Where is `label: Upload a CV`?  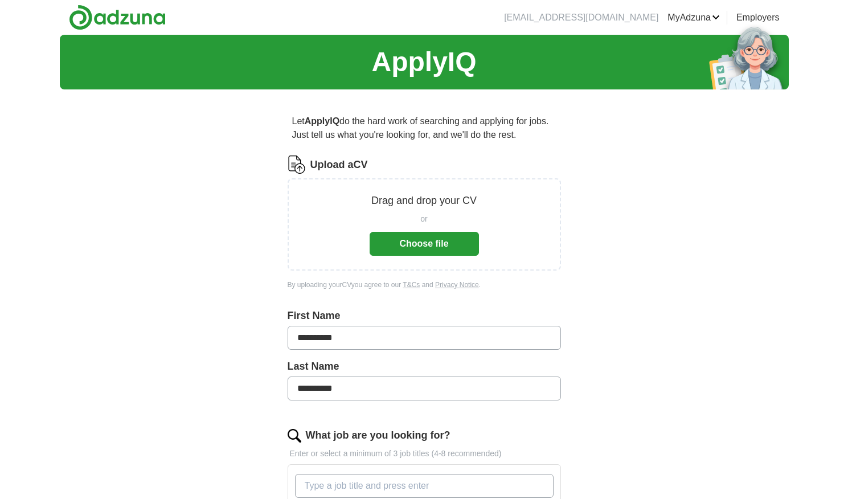
label: Upload a CV is located at coordinates (339, 165).